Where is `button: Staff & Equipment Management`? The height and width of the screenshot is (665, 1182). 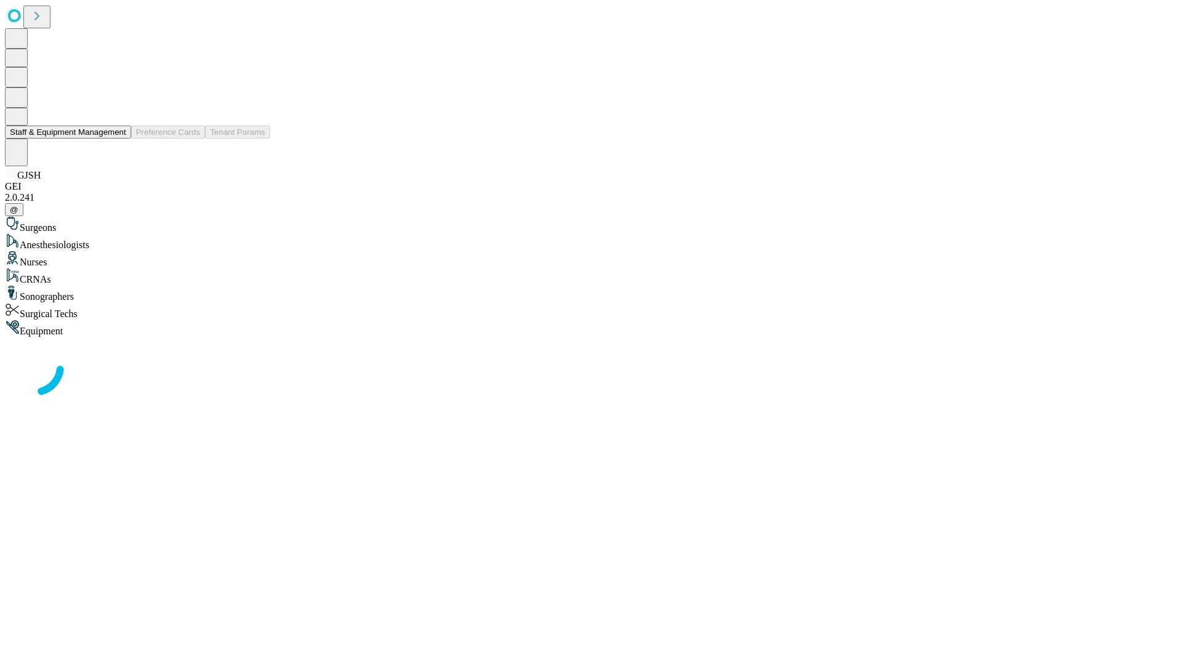 button: Staff & Equipment Management is located at coordinates (68, 132).